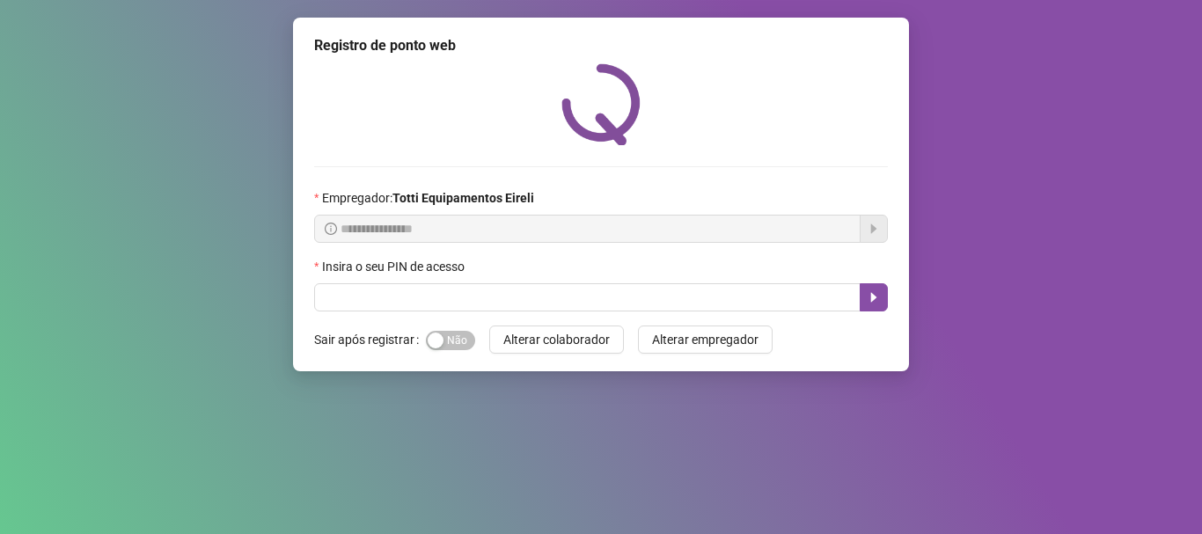 The image size is (1202, 534). I want to click on button: Alterar empregador, so click(705, 340).